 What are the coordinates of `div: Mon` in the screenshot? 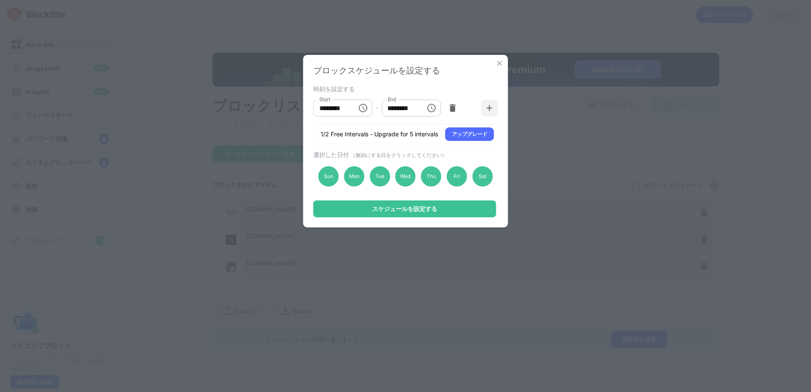 It's located at (354, 176).